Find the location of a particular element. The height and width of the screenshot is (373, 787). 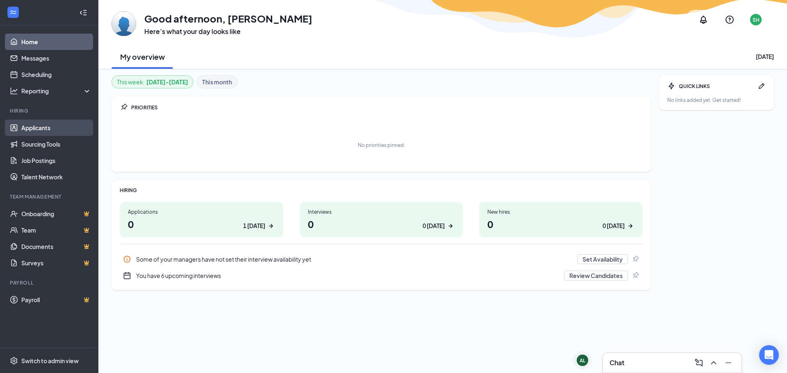

a: Job Postings is located at coordinates (56, 161).